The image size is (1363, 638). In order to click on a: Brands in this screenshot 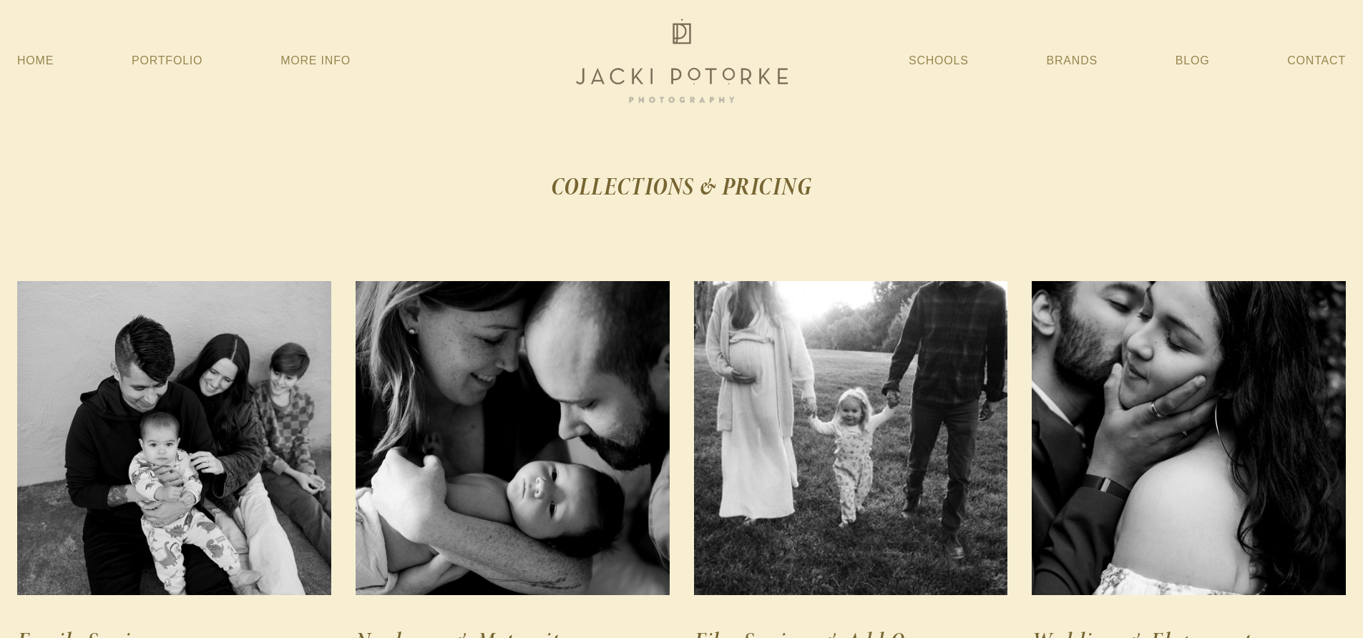, I will do `click(1072, 61)`.